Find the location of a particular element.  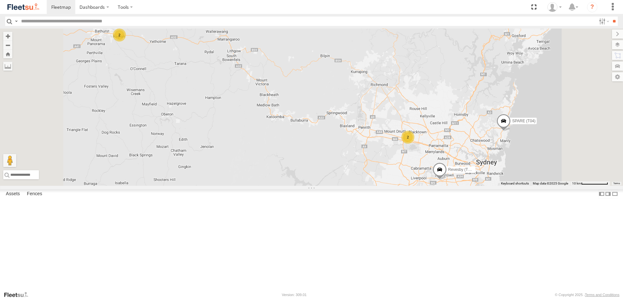

label: Assets is located at coordinates (13, 194).